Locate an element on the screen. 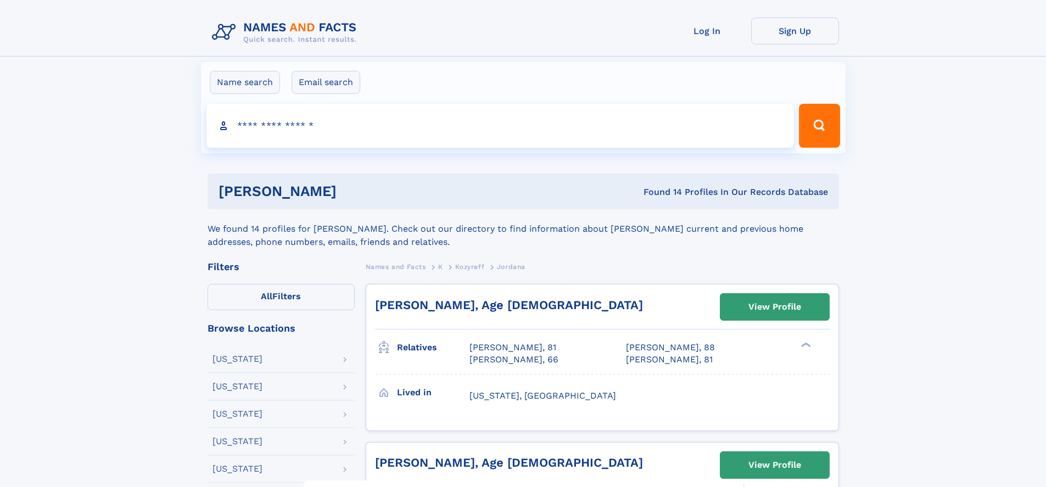  div: Filters is located at coordinates (281, 267).